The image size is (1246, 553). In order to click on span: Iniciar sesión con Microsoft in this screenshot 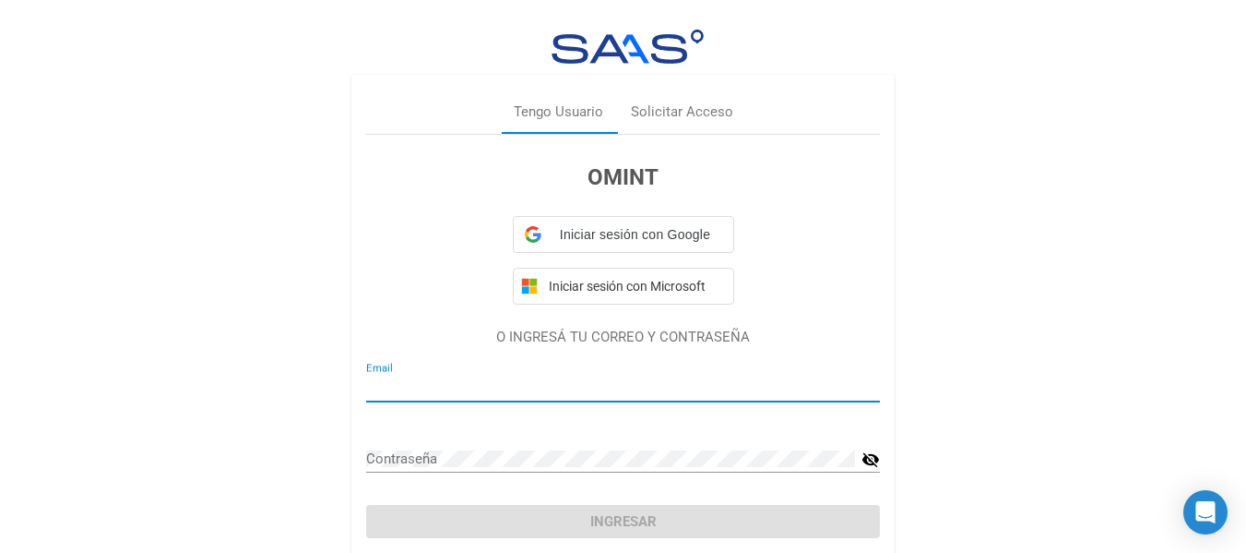, I will do `click(636, 286)`.